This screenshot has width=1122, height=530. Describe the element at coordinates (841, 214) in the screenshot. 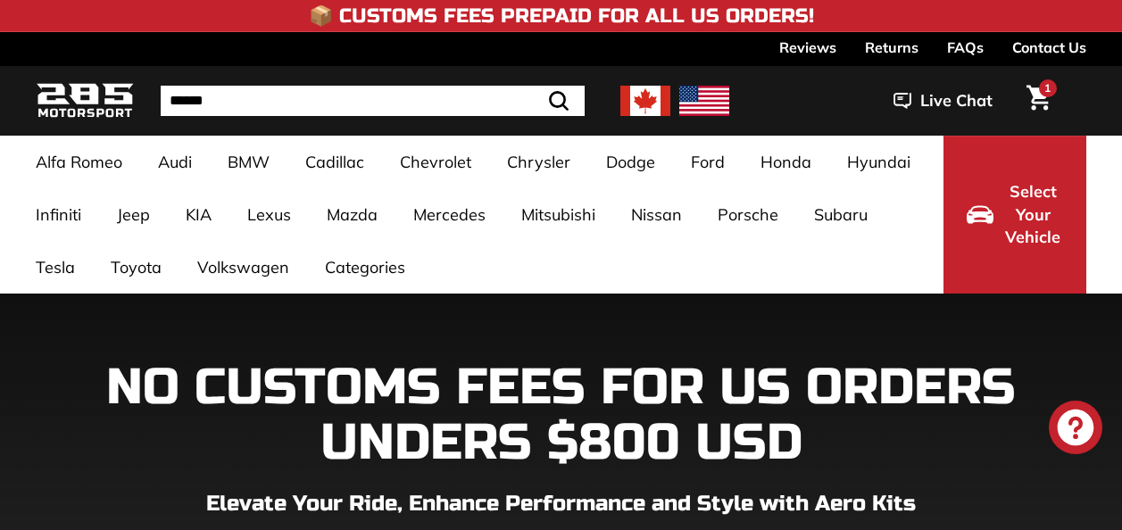

I see `a: Subaru` at that location.